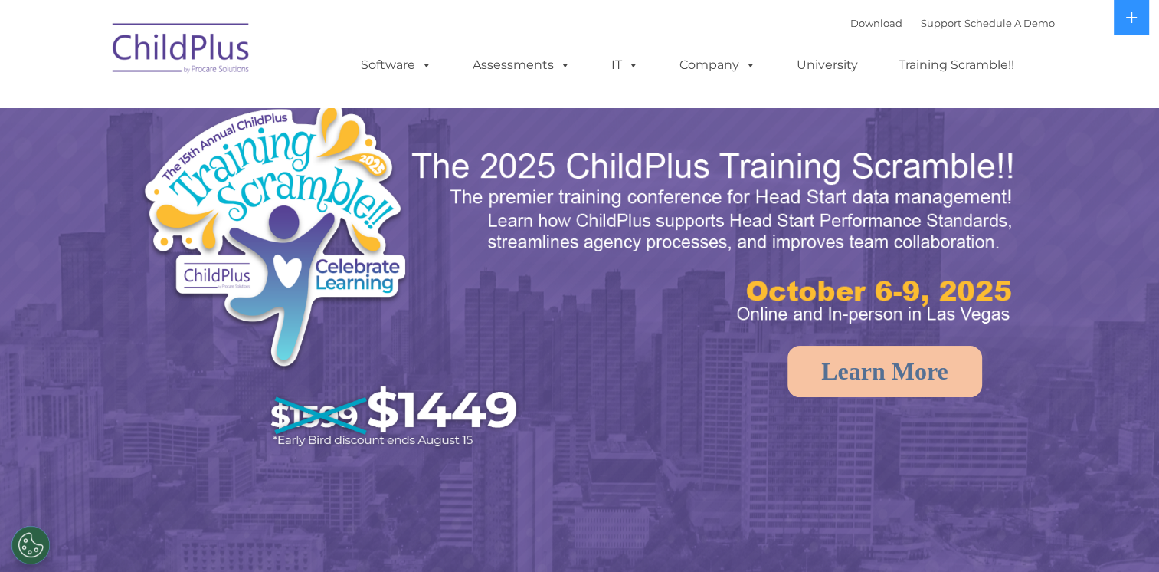  I want to click on a: Assessments, so click(522, 65).